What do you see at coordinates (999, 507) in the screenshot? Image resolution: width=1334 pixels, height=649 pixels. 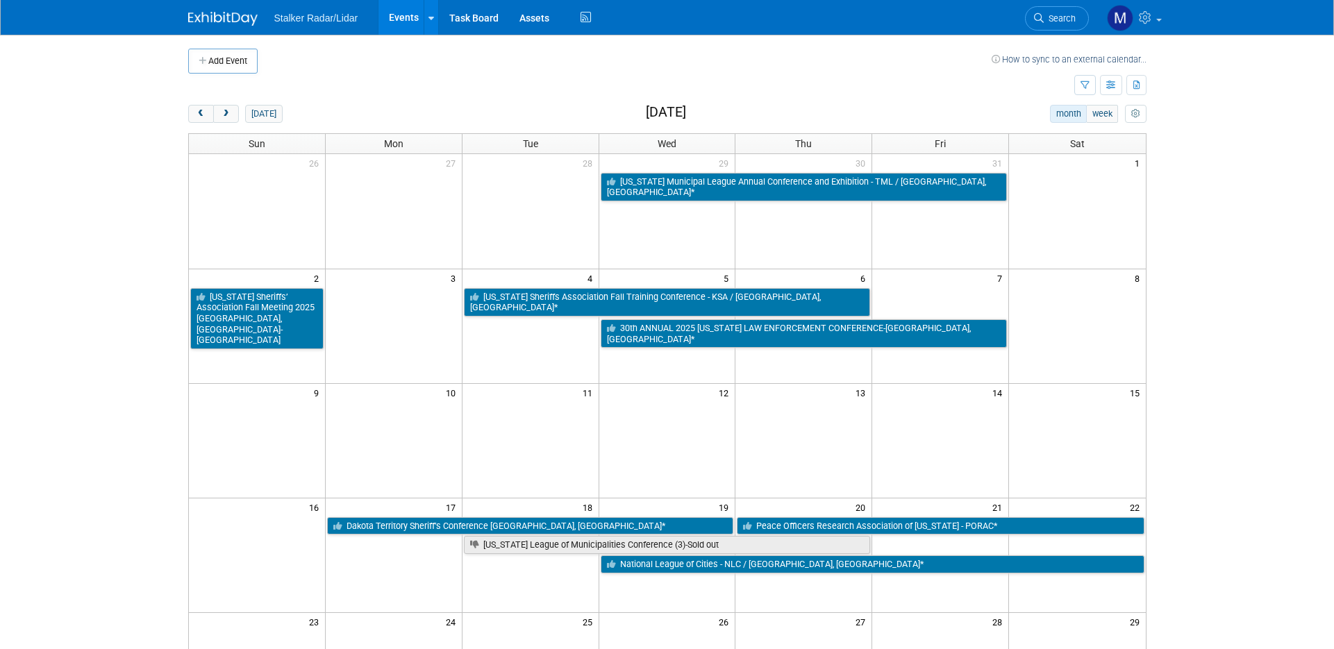 I see `span: 21` at bounding box center [999, 507].